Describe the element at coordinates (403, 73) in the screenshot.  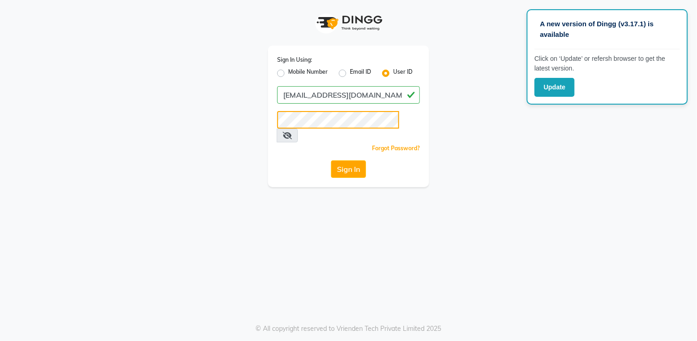
I see `label: User ID` at that location.